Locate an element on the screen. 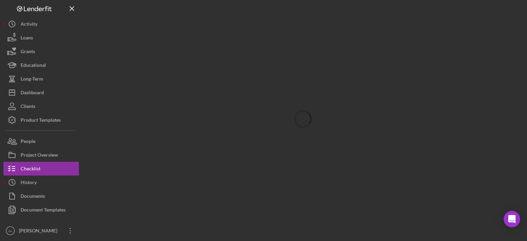 The image size is (527, 241). a: Product Templates is located at coordinates (41, 120).